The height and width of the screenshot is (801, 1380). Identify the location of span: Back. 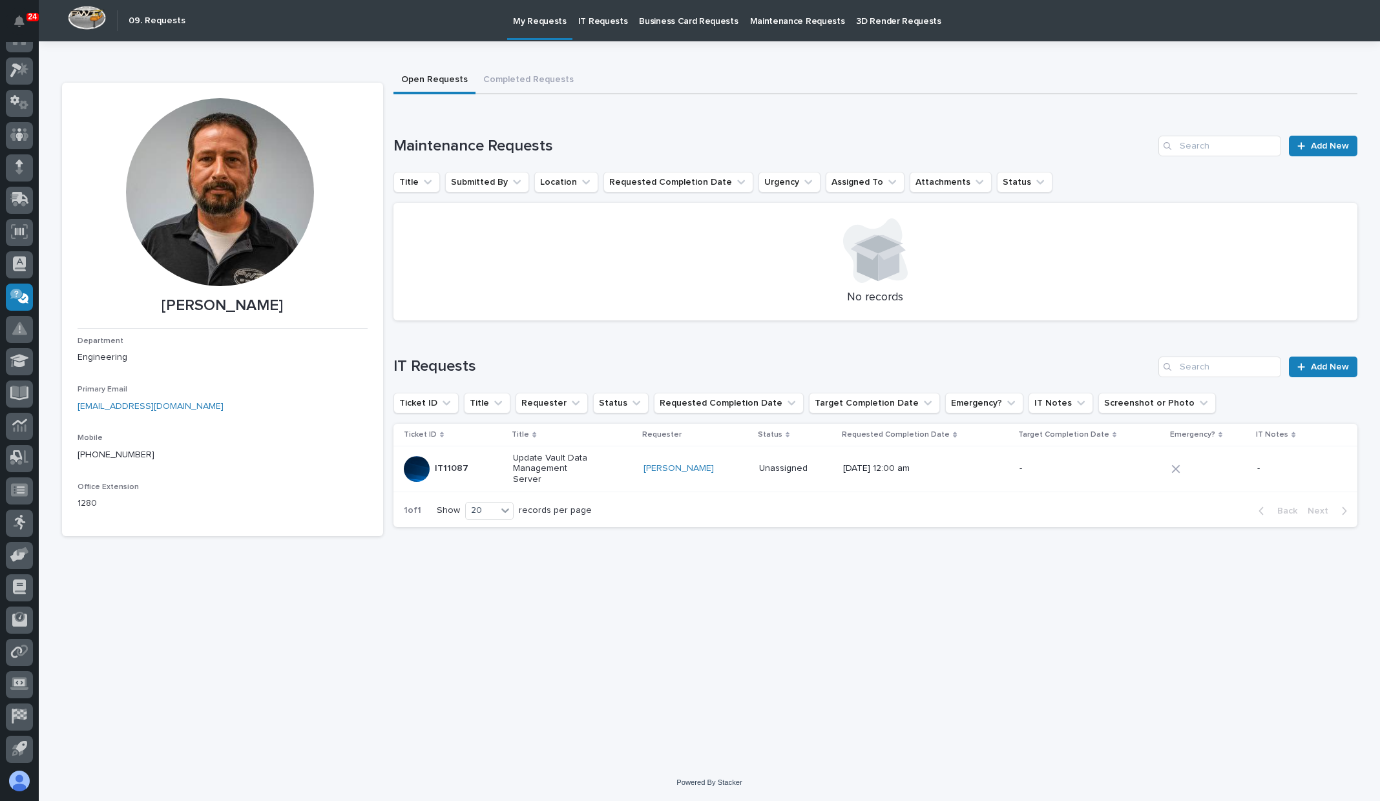
(1283, 511).